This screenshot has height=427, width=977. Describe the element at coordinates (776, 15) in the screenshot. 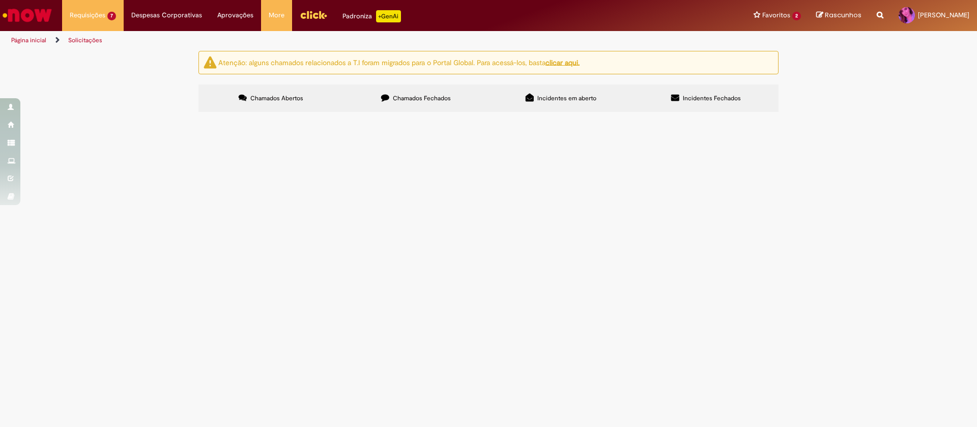

I see `span: Favoritos` at that location.